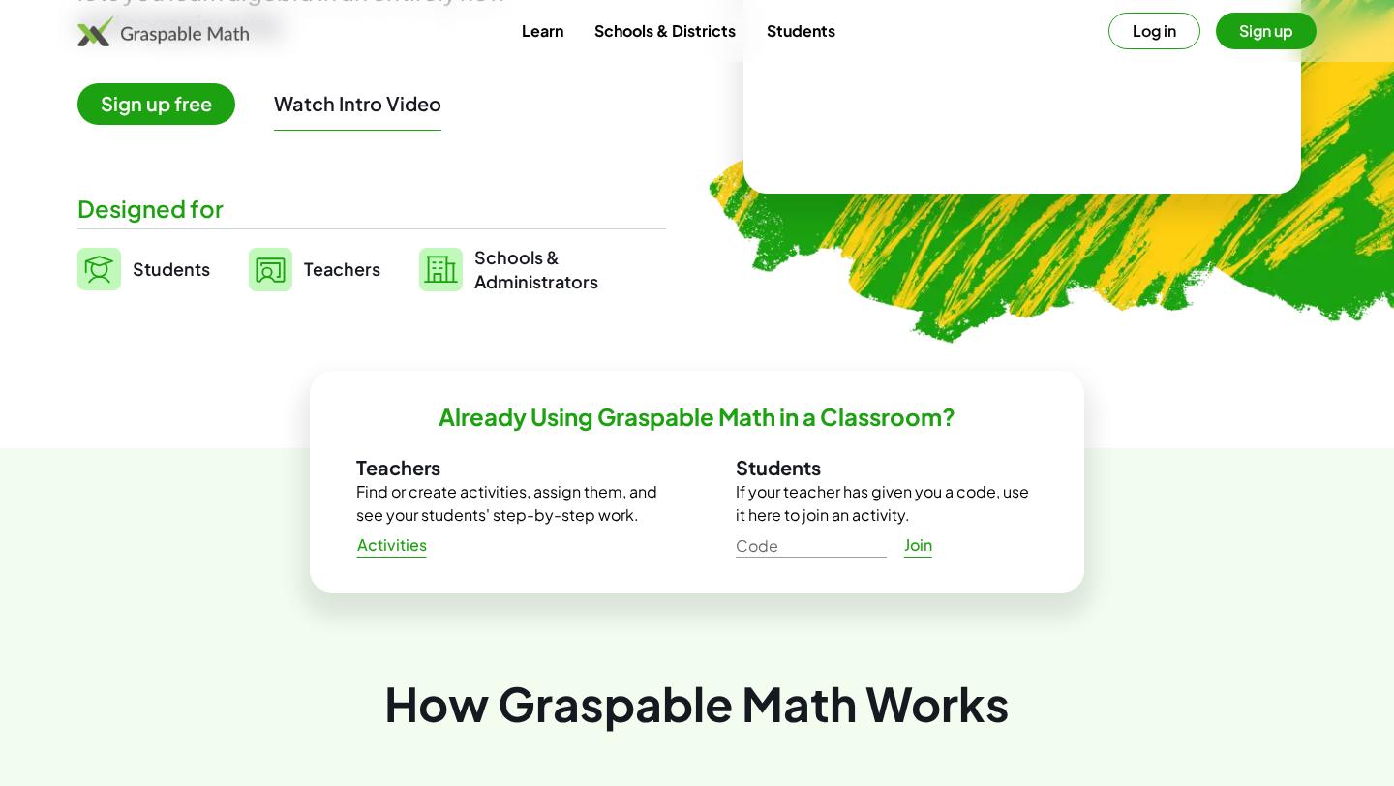  I want to click on a: Learn, so click(542, 30).